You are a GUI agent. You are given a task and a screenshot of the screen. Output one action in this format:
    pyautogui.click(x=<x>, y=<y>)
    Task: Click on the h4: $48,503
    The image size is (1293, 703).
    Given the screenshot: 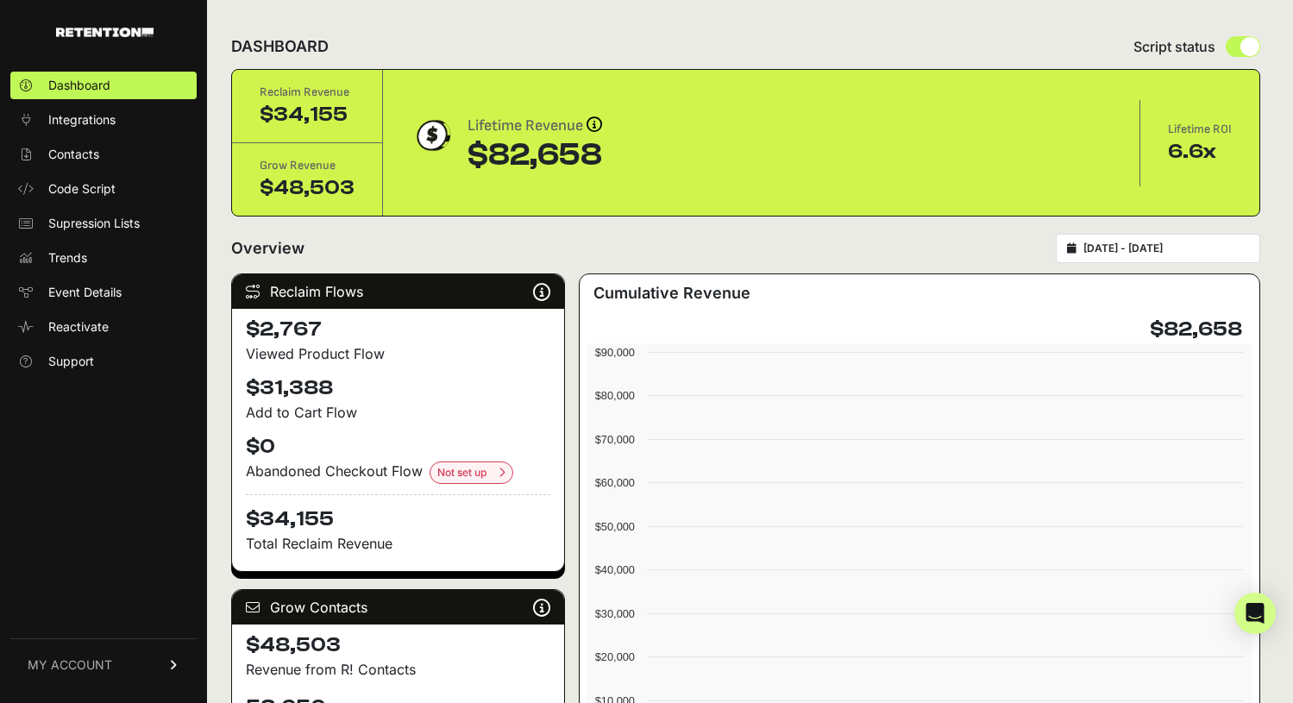 What is the action you would take?
    pyautogui.click(x=398, y=645)
    